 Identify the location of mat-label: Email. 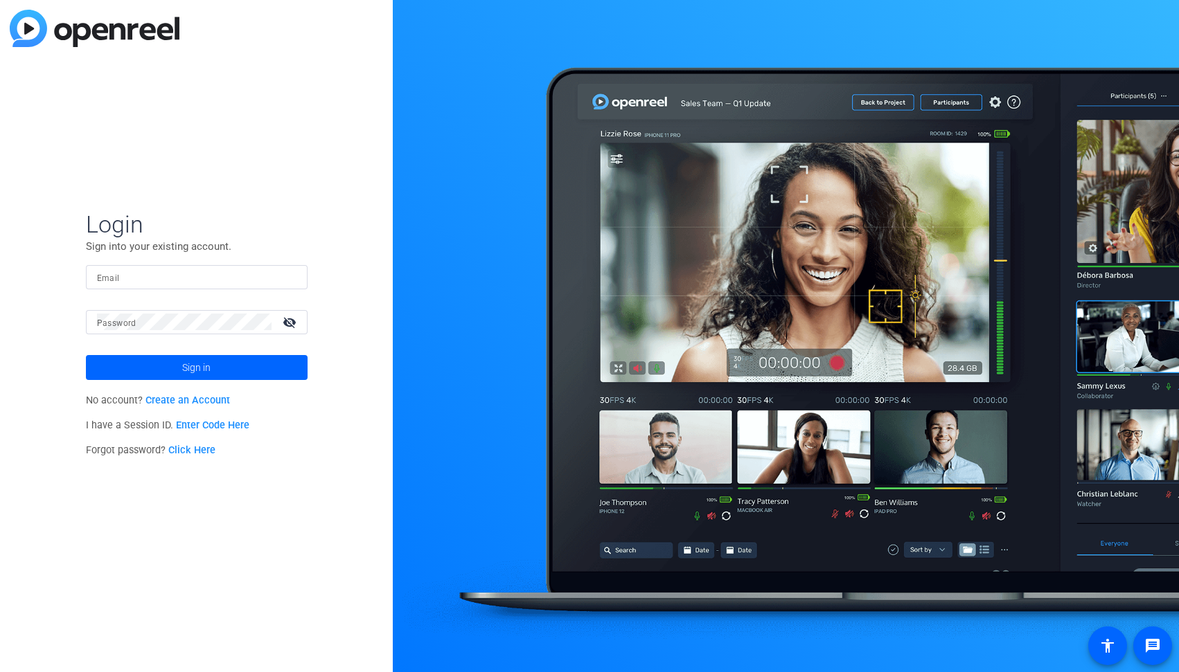
(108, 278).